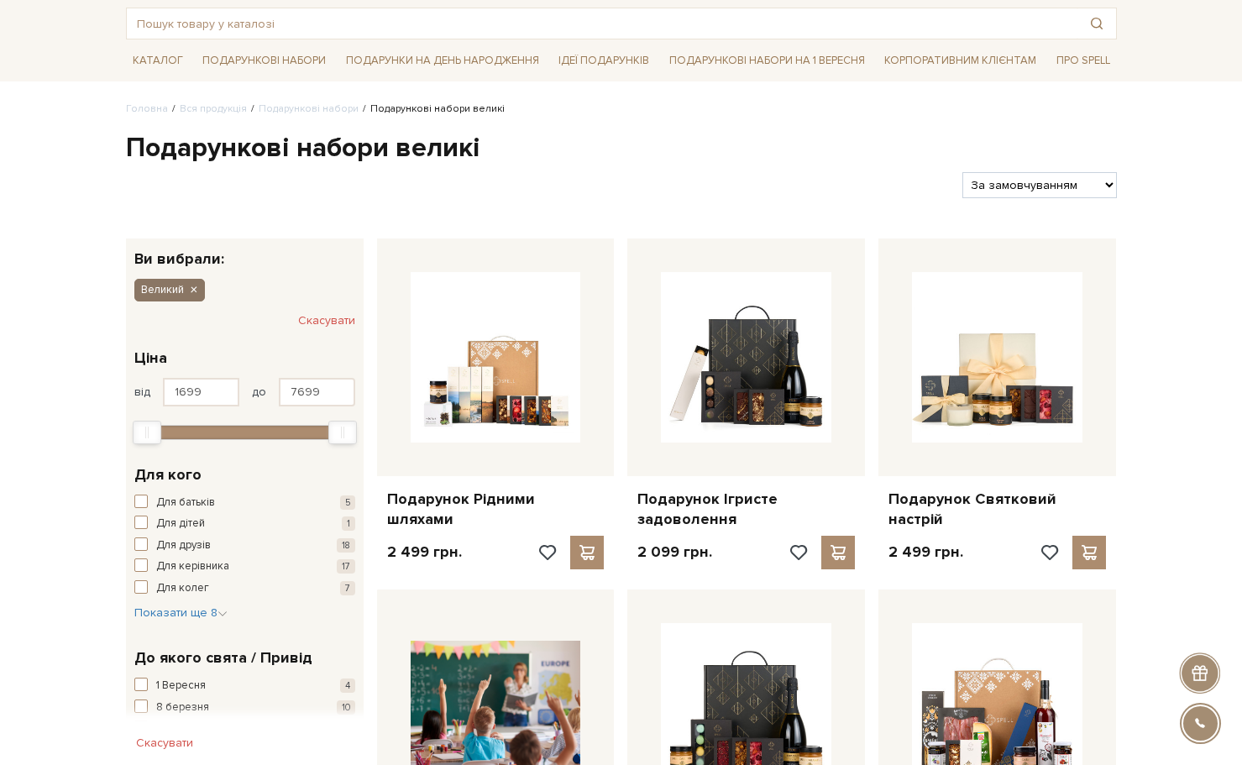 Image resolution: width=1242 pixels, height=765 pixels. I want to click on span: 1 Вересня, so click(181, 686).